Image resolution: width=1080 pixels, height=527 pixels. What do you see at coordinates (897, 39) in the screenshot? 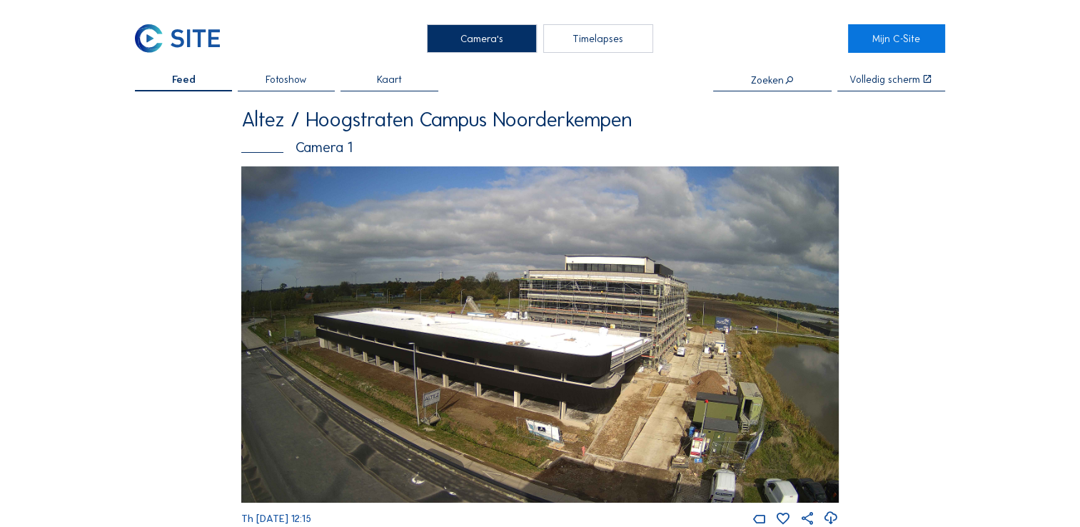
I see `a: Mijn C-Site` at bounding box center [897, 39].